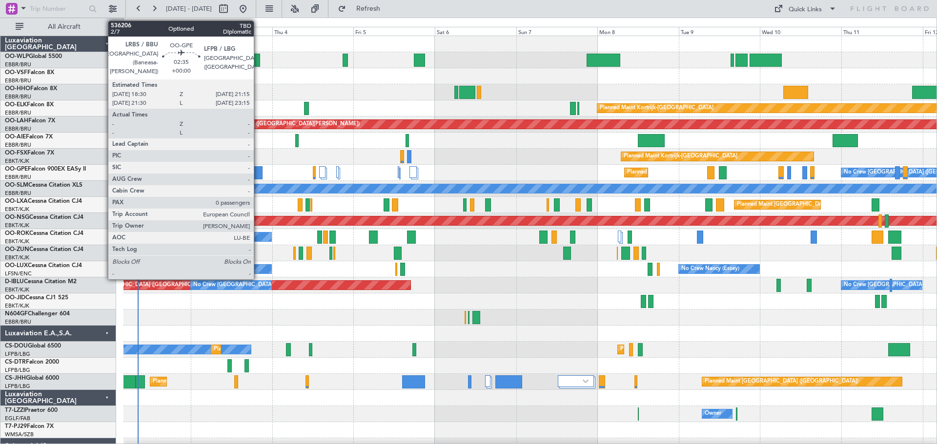 The width and height of the screenshot is (937, 444). What do you see at coordinates (45, 169) in the screenshot?
I see `a: OO-GPEFalcon 900EX EASy II` at bounding box center [45, 169].